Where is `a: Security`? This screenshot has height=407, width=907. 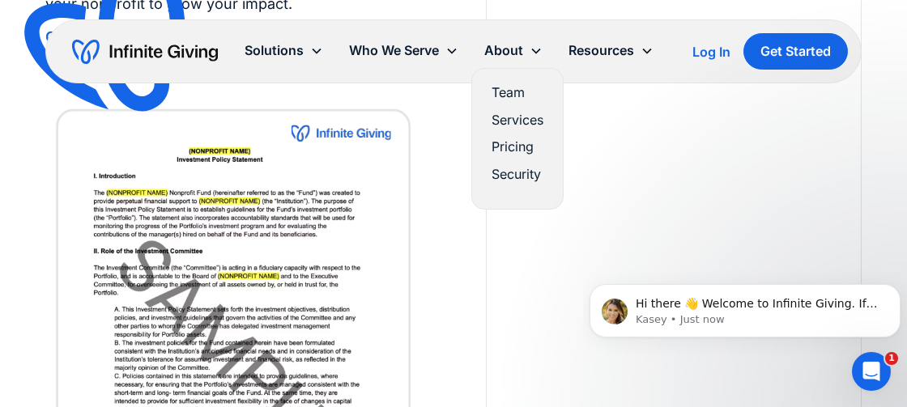
a: Security is located at coordinates (518, 174).